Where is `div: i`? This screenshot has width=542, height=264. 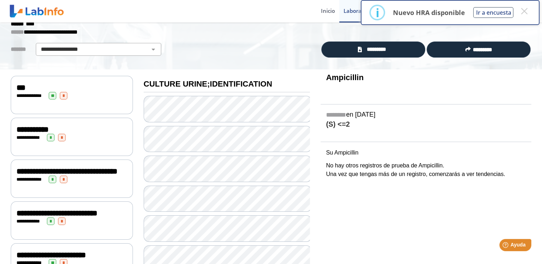
div: i is located at coordinates (377, 13).